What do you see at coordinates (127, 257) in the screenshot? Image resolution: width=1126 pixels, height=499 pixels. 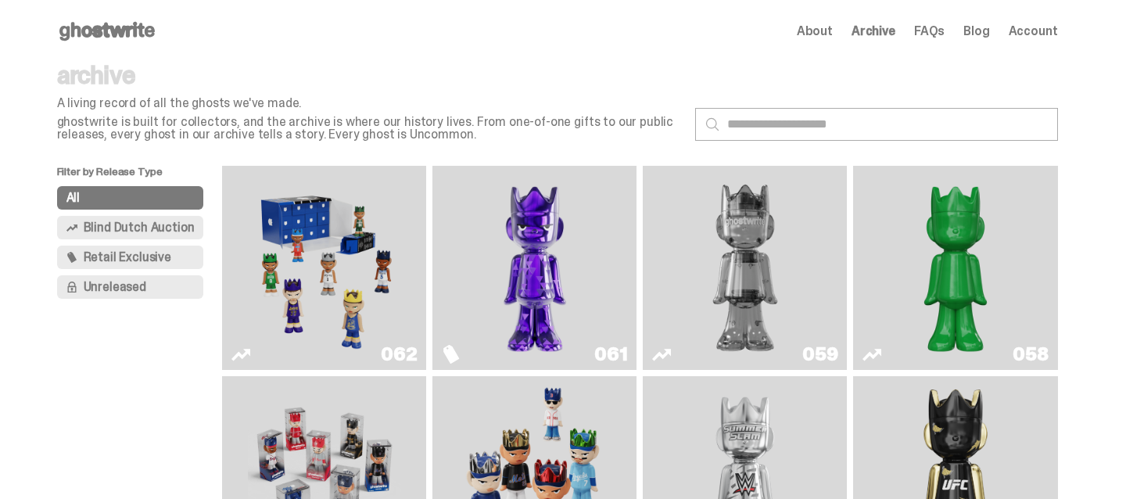 I see `span: Retail Exclusive` at bounding box center [127, 257].